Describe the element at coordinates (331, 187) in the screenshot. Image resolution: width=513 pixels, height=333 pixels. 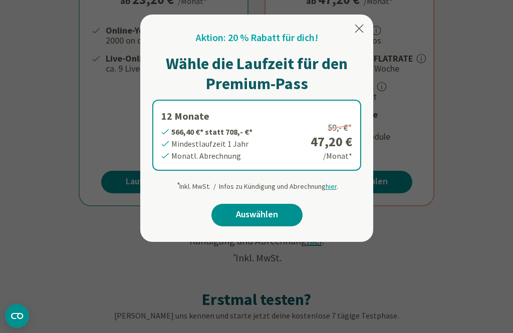
I see `span: hier` at that location.